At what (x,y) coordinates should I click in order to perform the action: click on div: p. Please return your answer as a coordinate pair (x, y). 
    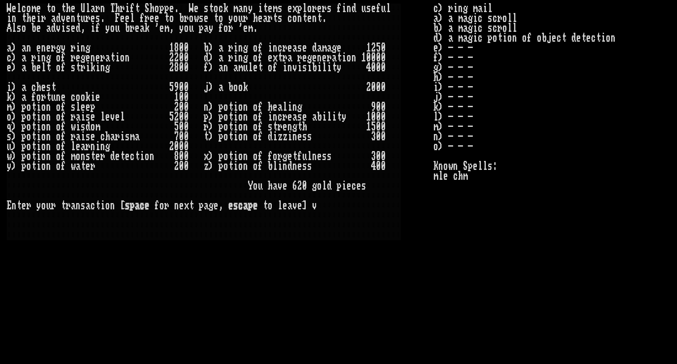
    Looking at the image, I should click on (201, 28).